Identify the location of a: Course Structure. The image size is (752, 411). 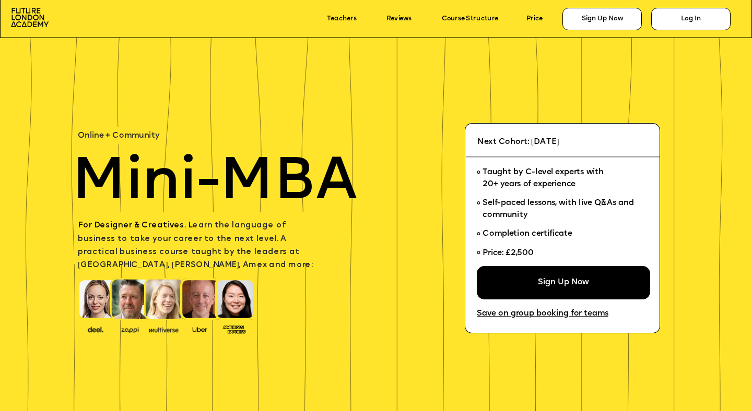
(470, 19).